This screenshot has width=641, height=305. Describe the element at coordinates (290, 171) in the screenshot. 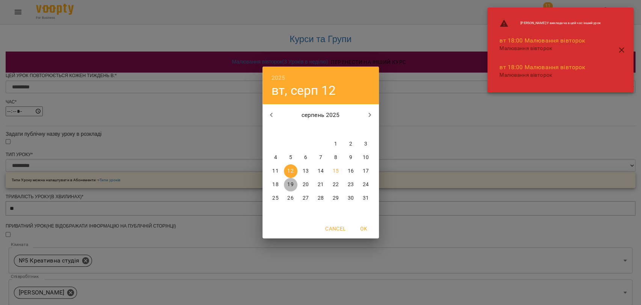

I see `p: 12` at that location.